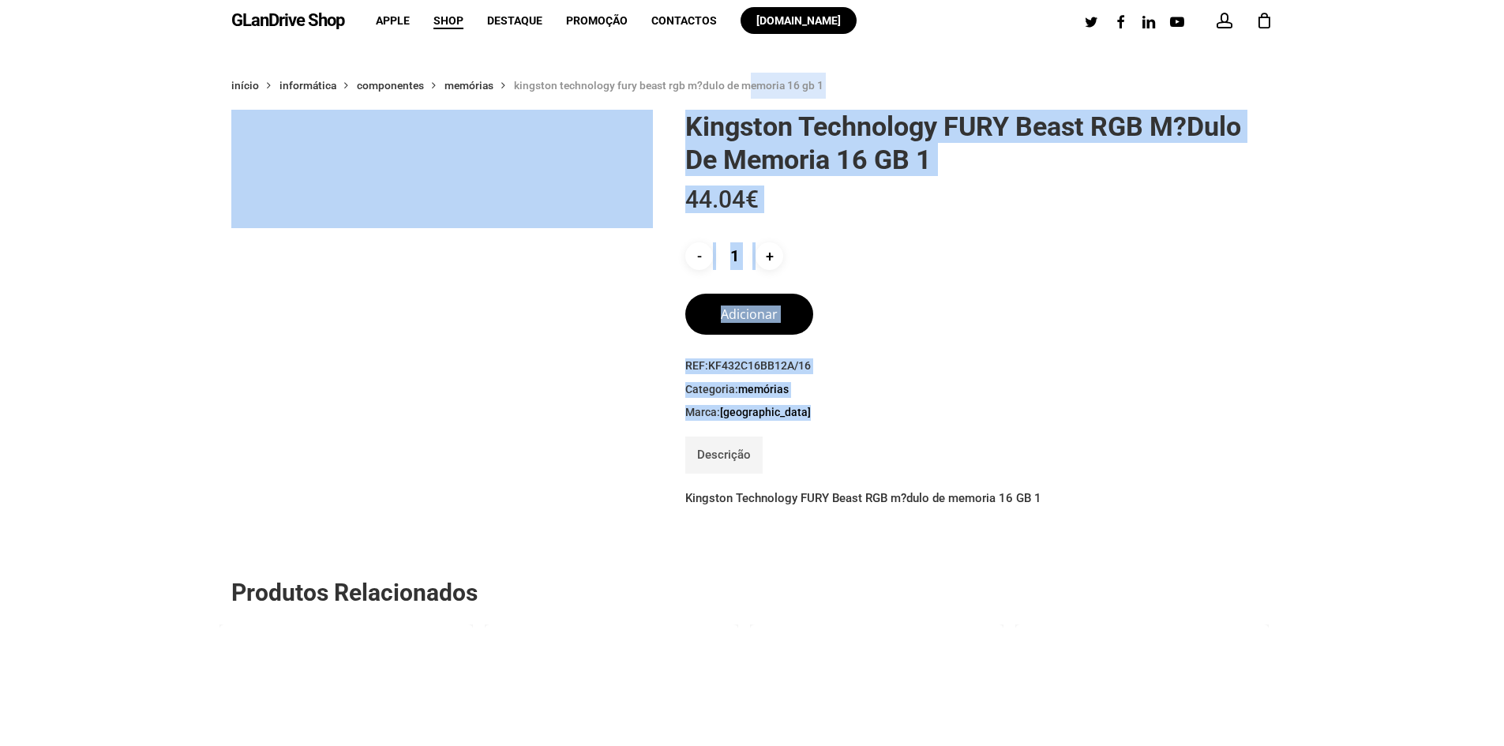  I want to click on h2: Produtos Relacionados, so click(758, 593).